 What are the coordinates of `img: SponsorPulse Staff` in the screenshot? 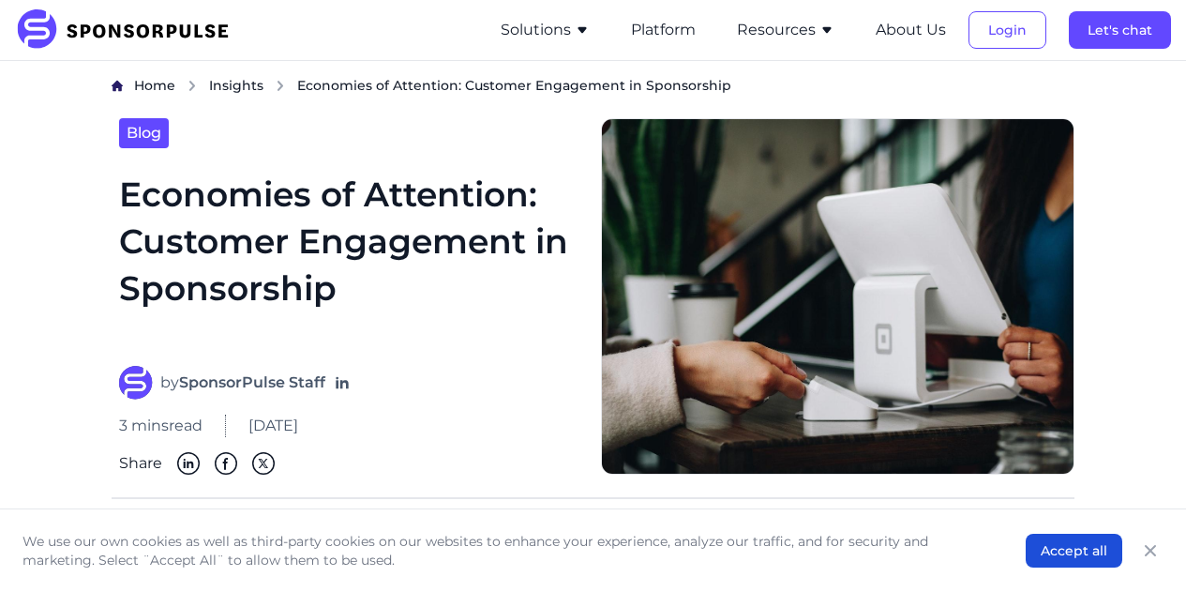 It's located at (136, 382).